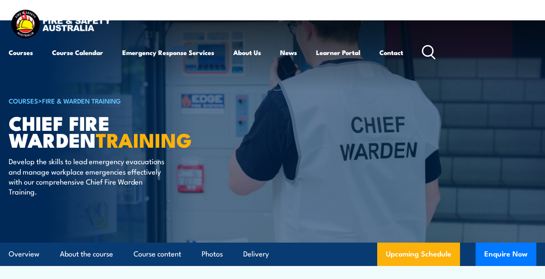  Describe the element at coordinates (23, 101) in the screenshot. I see `a: COURSES` at that location.